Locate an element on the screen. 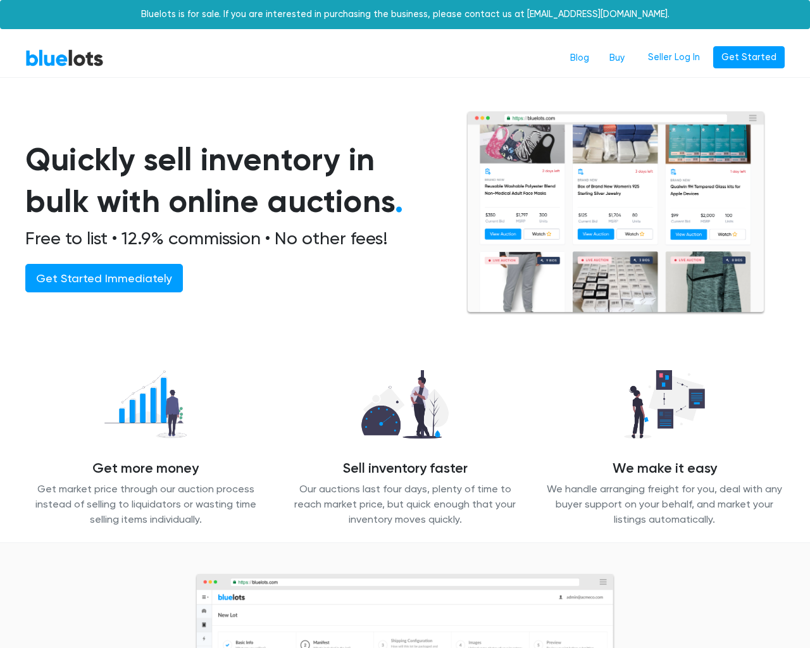  h1: Quickly sell inventory in bulk with online auctions is located at coordinates (230, 180).